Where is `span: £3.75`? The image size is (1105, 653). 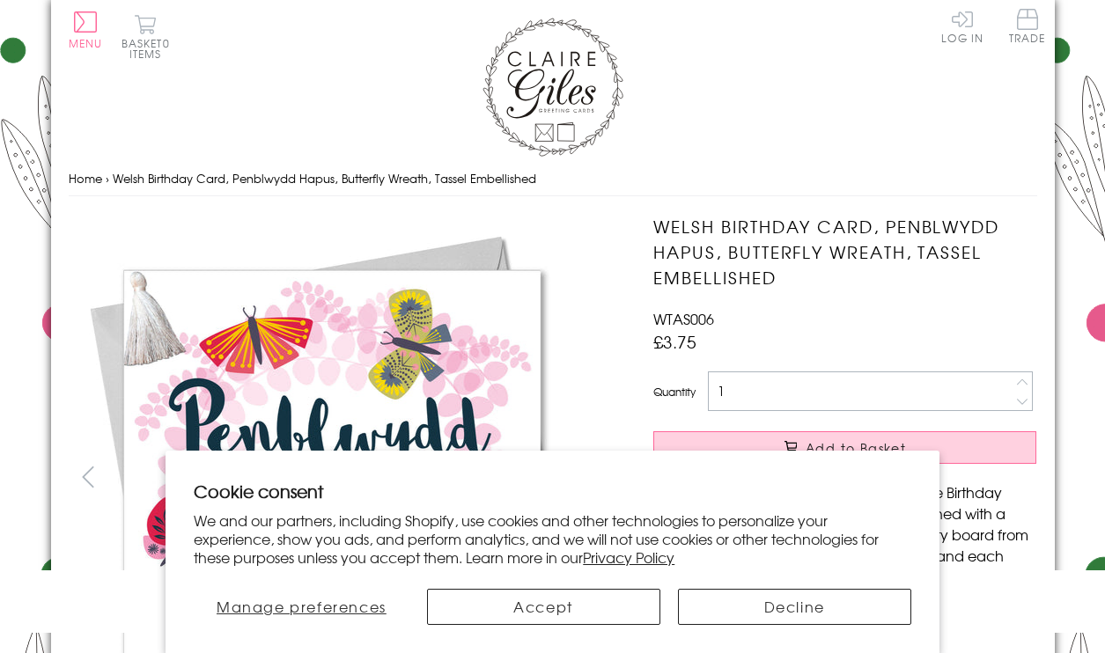
span: £3.75 is located at coordinates (675, 342).